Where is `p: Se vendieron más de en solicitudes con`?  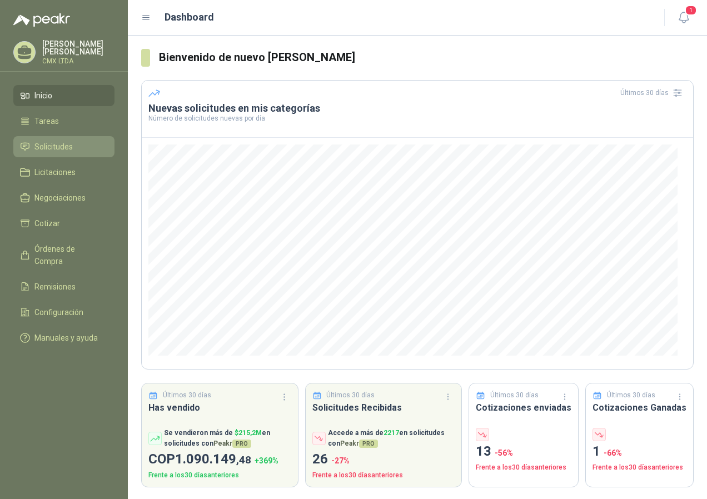 p: Se vendieron más de en solicitudes con is located at coordinates (227, 438).